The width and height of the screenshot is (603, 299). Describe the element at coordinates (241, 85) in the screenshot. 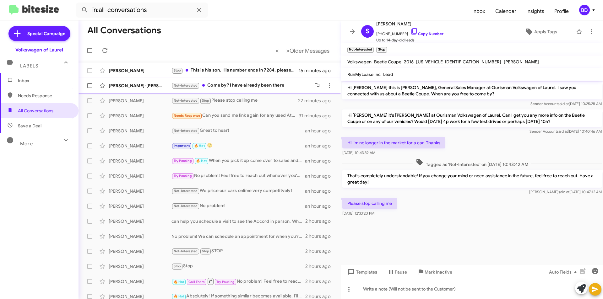

I see `div: Come by? I have already been there` at that location.